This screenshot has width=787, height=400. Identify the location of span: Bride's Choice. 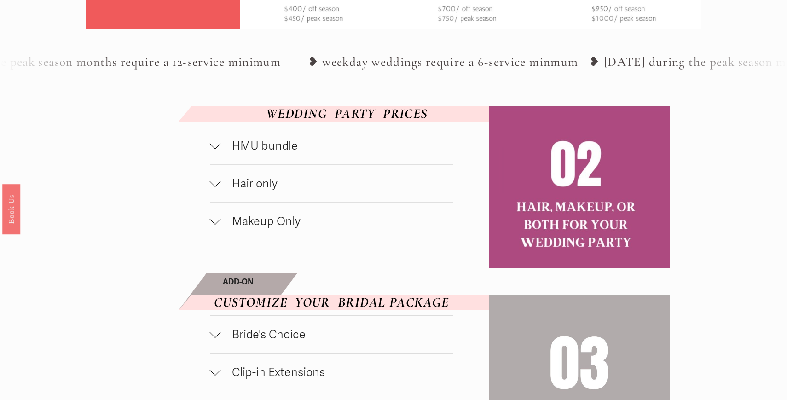
(337, 334).